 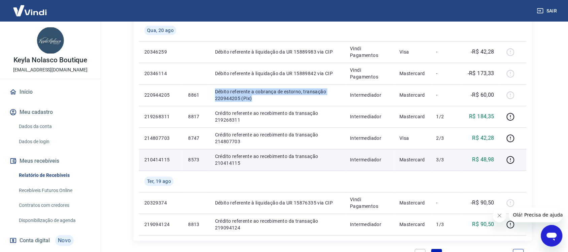 I want to click on img: Vindi, so click(x=30, y=10).